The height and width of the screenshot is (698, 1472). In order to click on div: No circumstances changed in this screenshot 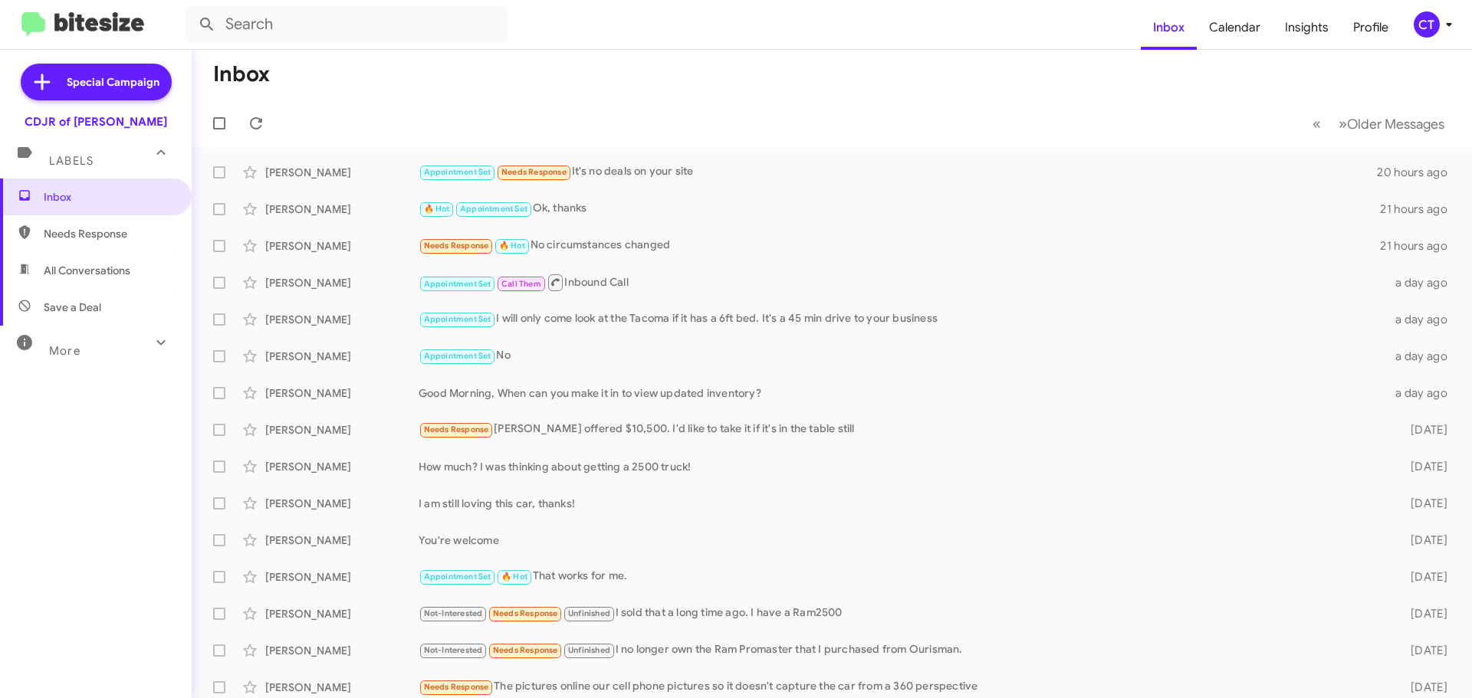, I will do `click(899, 245)`.